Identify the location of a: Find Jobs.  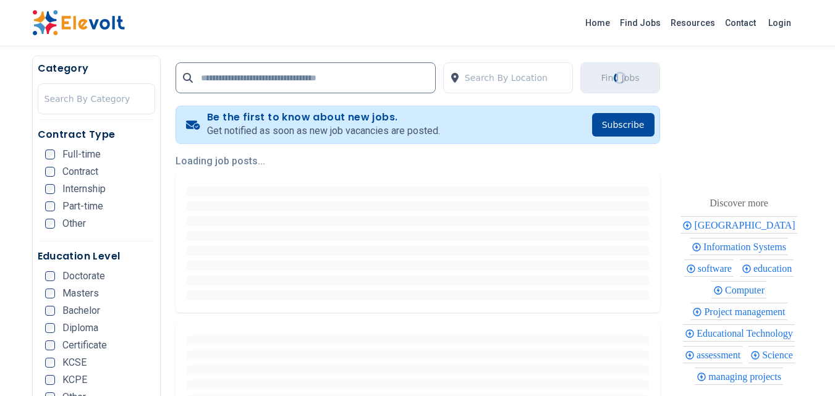
(641, 23).